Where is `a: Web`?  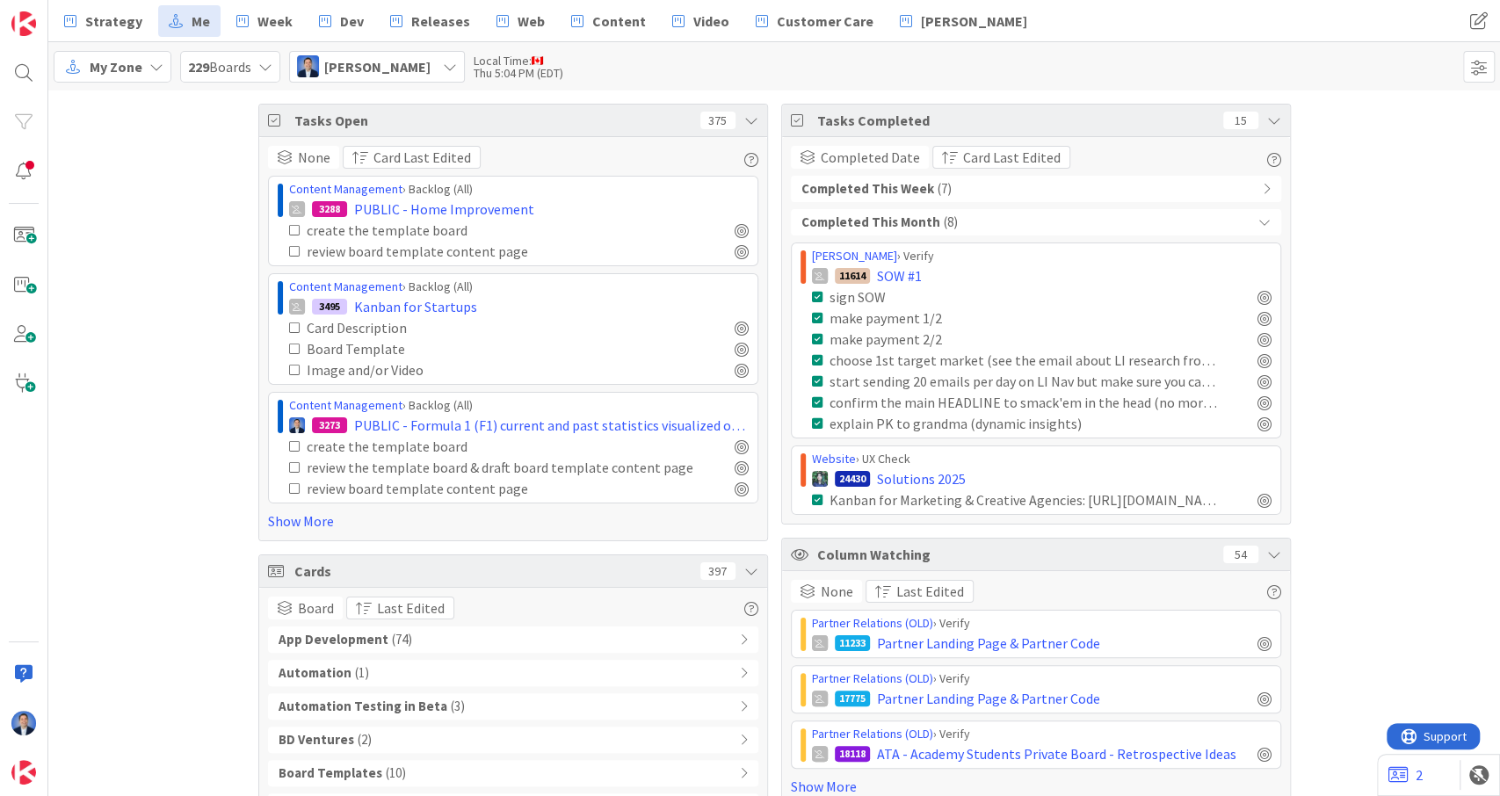 a: Web is located at coordinates (520, 21).